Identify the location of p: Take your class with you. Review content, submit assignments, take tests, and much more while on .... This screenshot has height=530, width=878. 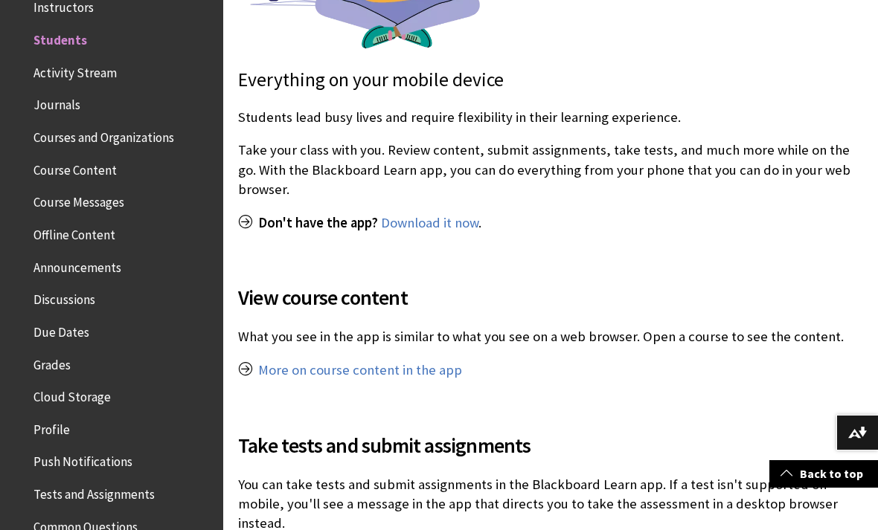
(551, 170).